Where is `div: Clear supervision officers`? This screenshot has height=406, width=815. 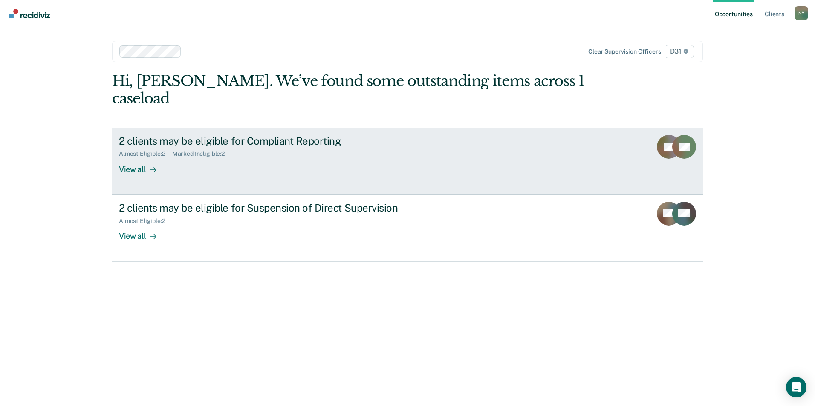
div: Clear supervision officers is located at coordinates (624, 52).